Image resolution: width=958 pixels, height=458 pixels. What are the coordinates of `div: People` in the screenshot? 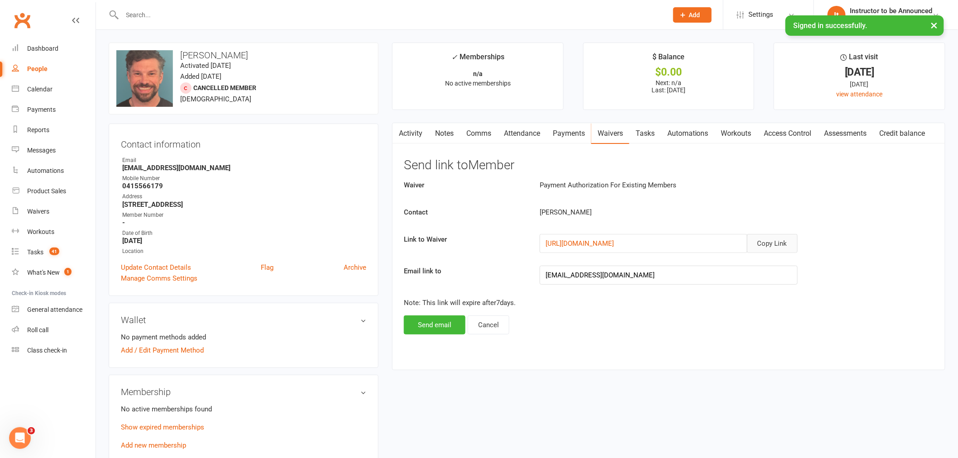 It's located at (37, 69).